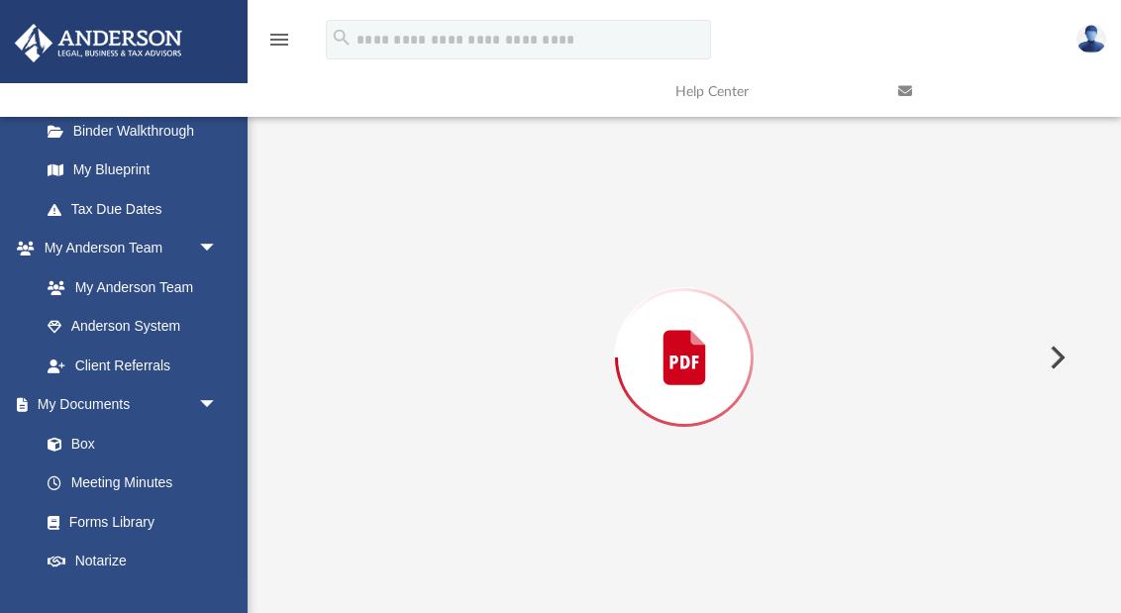 The height and width of the screenshot is (613, 1121). I want to click on img: Anderson Advisors Platinum Portal, so click(98, 43).